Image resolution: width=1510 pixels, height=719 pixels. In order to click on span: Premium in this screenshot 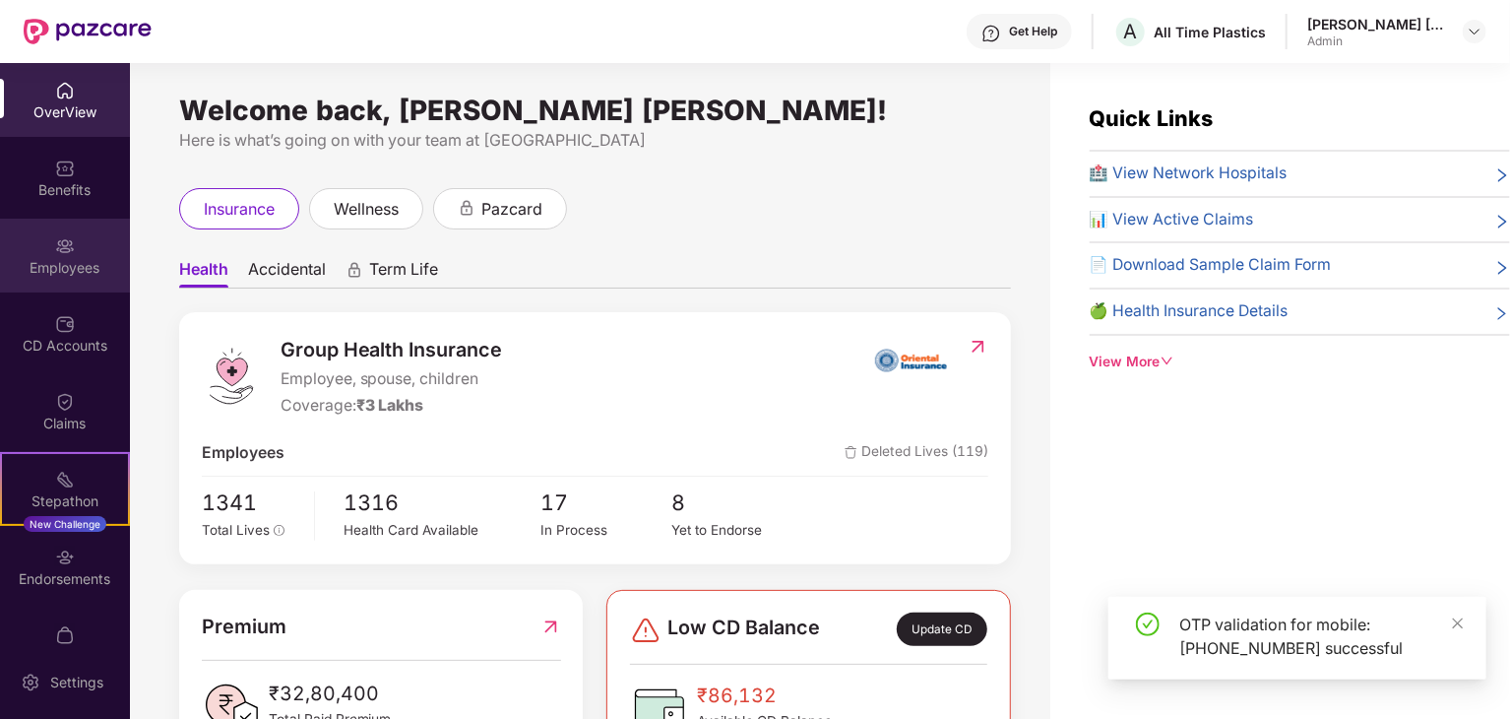, I will do `click(244, 626)`.